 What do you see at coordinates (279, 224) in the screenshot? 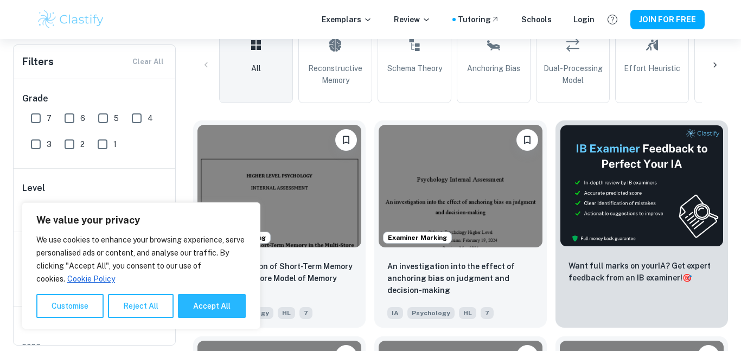
I see `a: Examiner MarkingPlease log in to bookmark exemplarsAn Investigation of Short-Term Memory in the M...` at bounding box center [279, 224].